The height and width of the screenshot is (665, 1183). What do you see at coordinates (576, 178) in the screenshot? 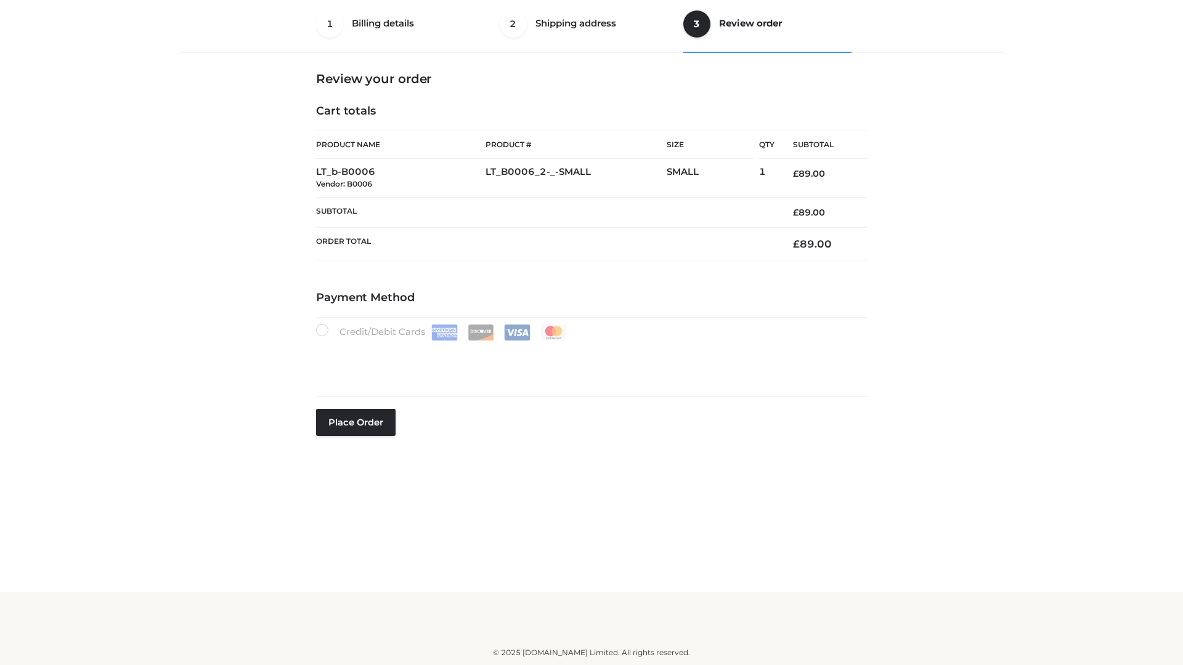
I see `td: LT_B0006_2-_-SMALL` at bounding box center [576, 178].